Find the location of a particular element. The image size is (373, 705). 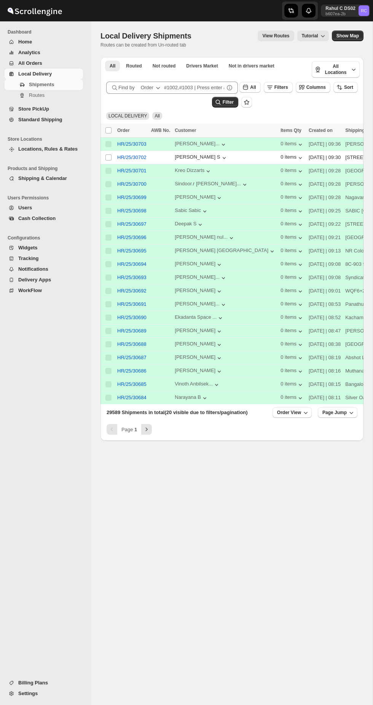

button: HR/25/30687 is located at coordinates (132, 357).